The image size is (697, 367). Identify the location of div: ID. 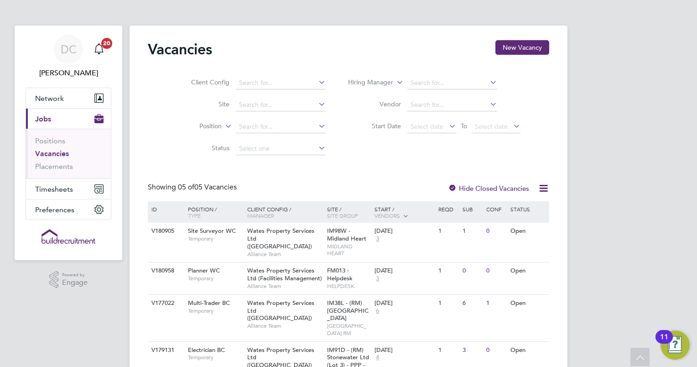
(165, 209).